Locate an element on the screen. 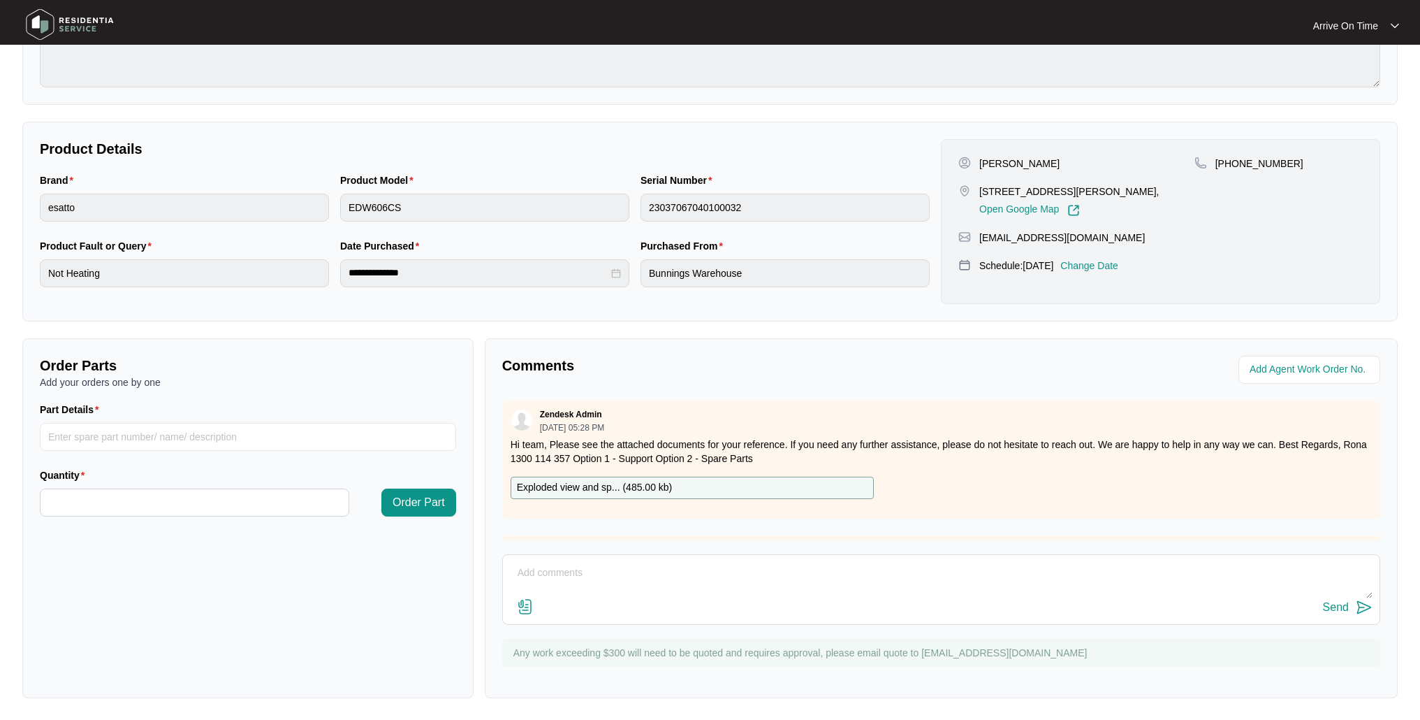 The width and height of the screenshot is (1420, 720). p: Comments is located at coordinates (717, 365).